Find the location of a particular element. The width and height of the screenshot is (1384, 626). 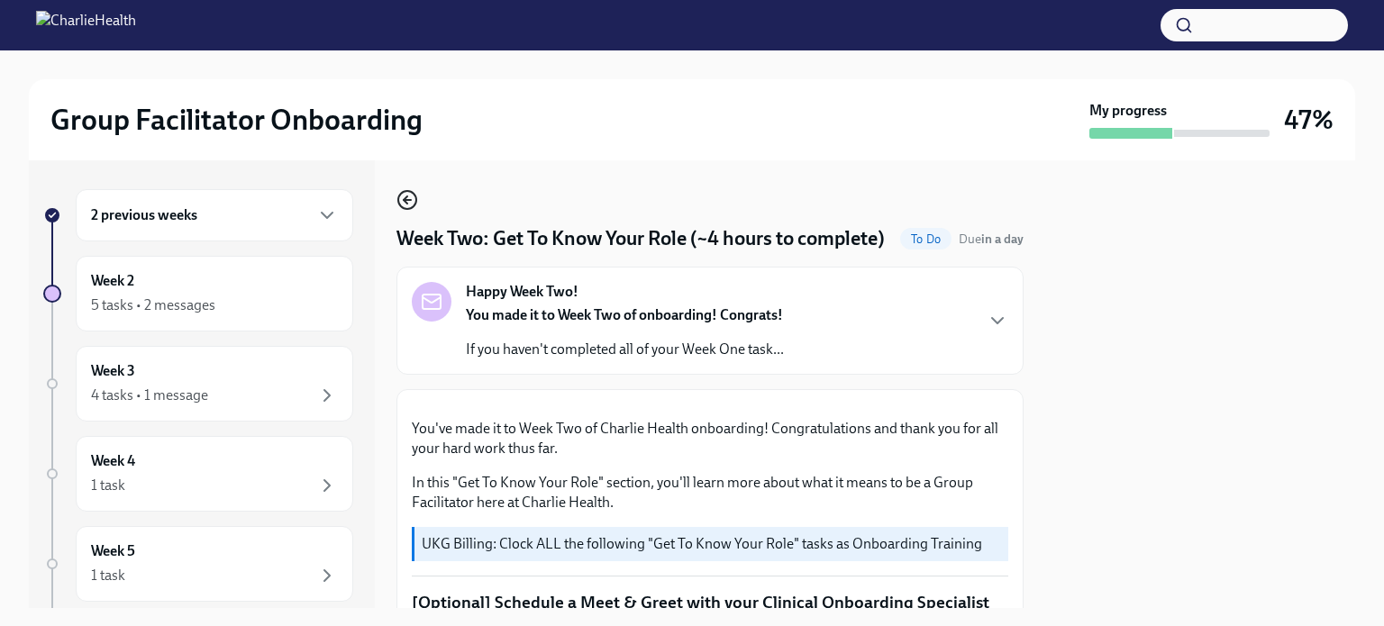

p: UKG Billing: Clock ALL the following "Get To Know Your Role" tasks as Onboarding Training is located at coordinates (711, 544).